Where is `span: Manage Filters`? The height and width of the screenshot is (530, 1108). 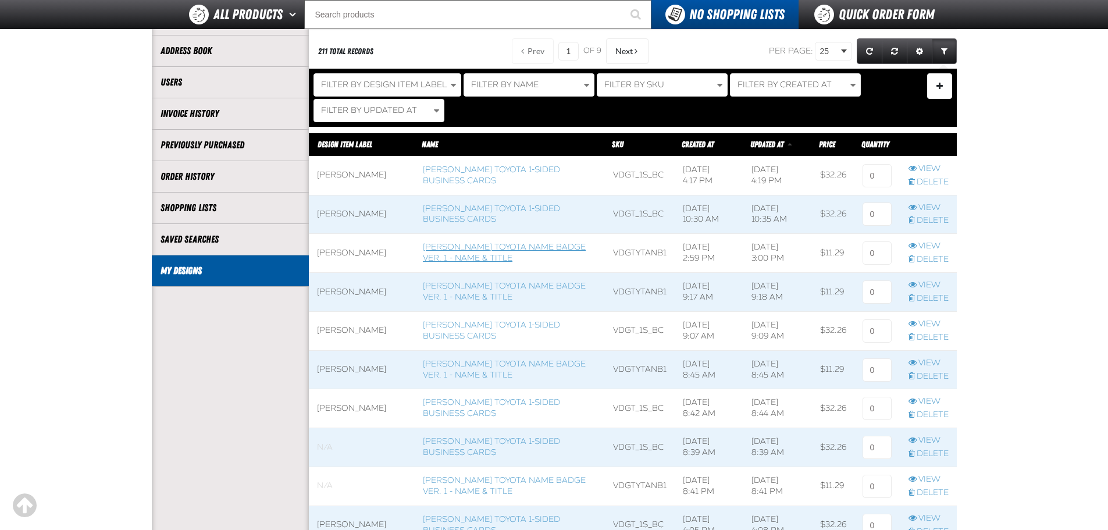 span: Manage Filters is located at coordinates (940, 87).